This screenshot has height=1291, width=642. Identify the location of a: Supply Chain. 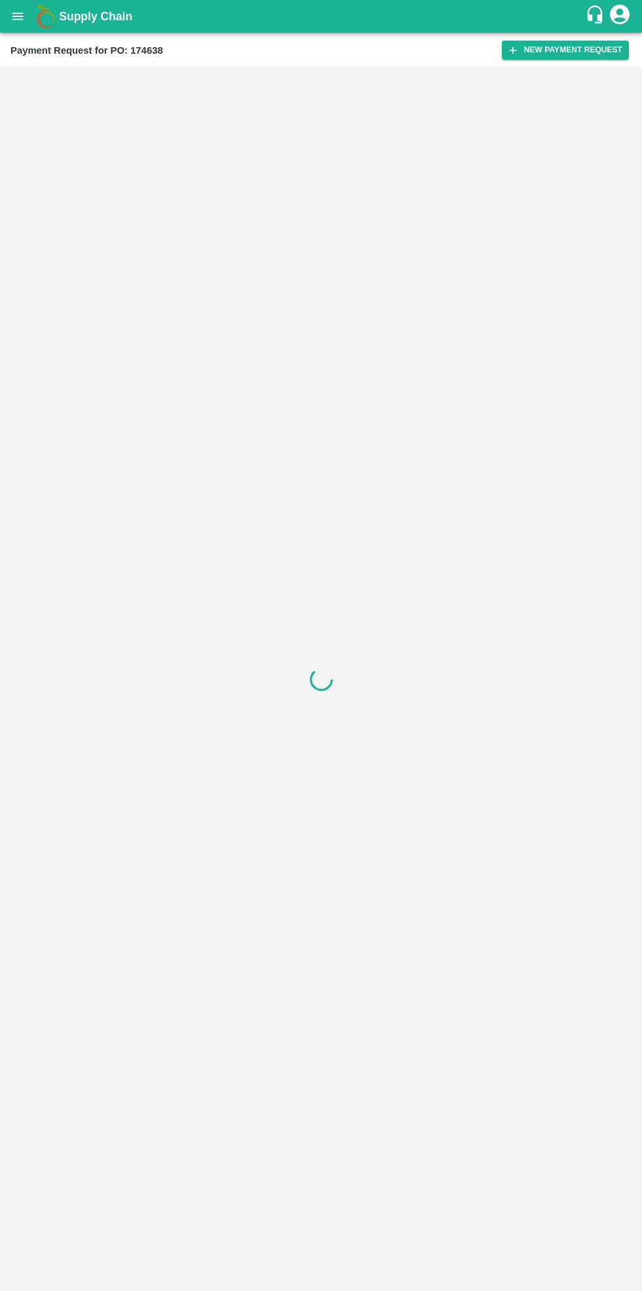
(322, 16).